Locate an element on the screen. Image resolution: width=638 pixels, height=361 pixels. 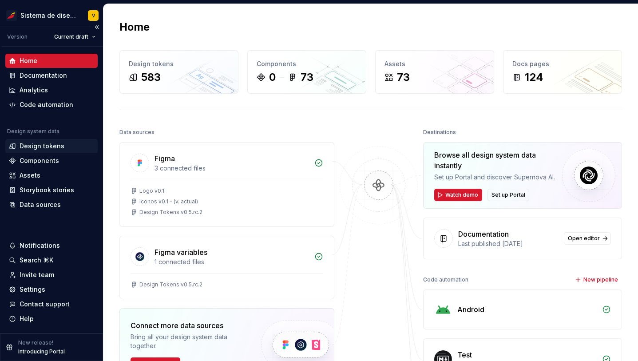
button: Set up Portal is located at coordinates (508, 195).